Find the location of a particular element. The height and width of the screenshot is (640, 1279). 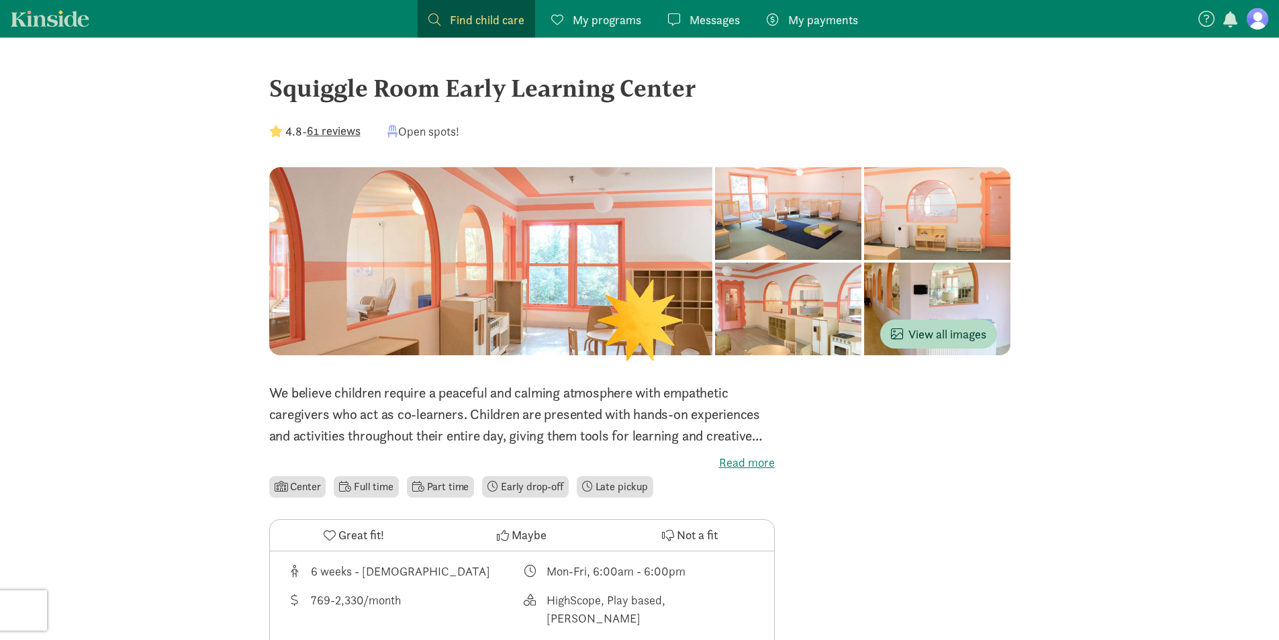

li: Part time is located at coordinates (440, 487).